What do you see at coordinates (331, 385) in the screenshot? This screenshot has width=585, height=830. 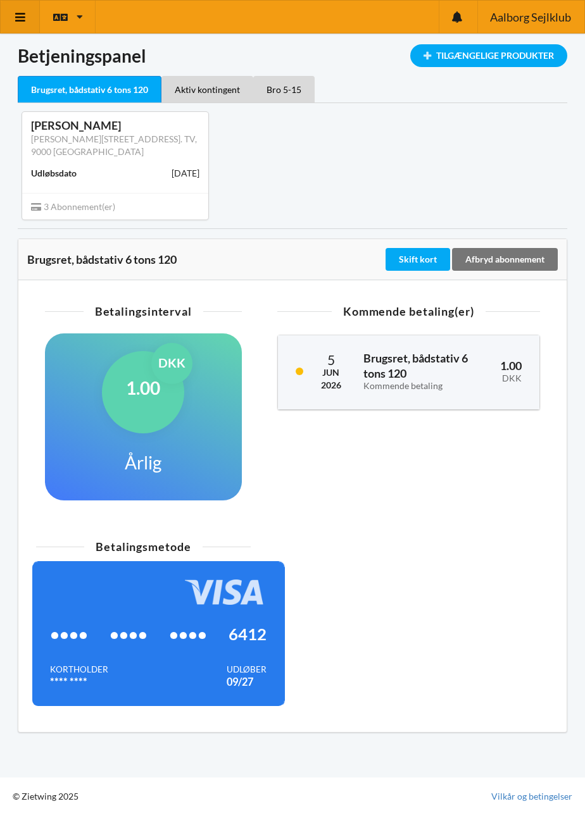 I see `div: 2026` at bounding box center [331, 385].